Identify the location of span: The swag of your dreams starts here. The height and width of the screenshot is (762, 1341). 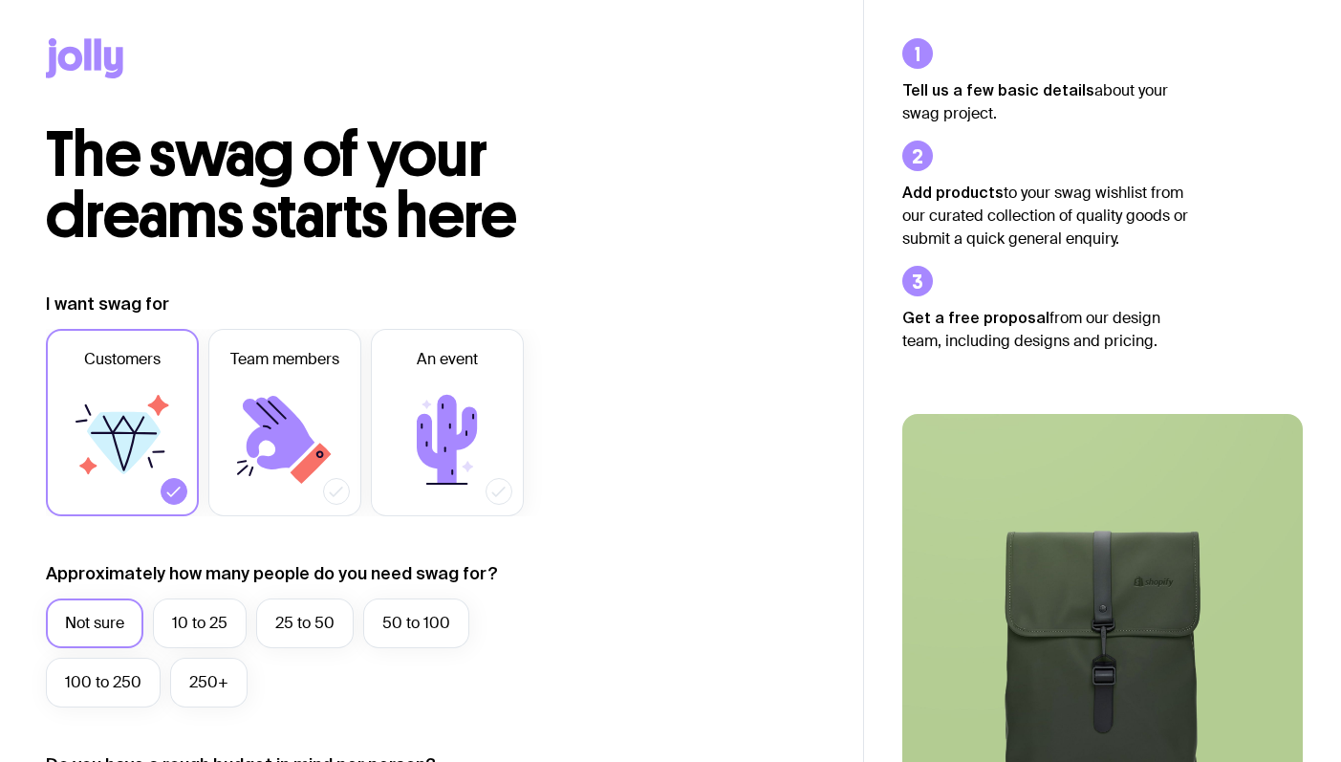
(281, 185).